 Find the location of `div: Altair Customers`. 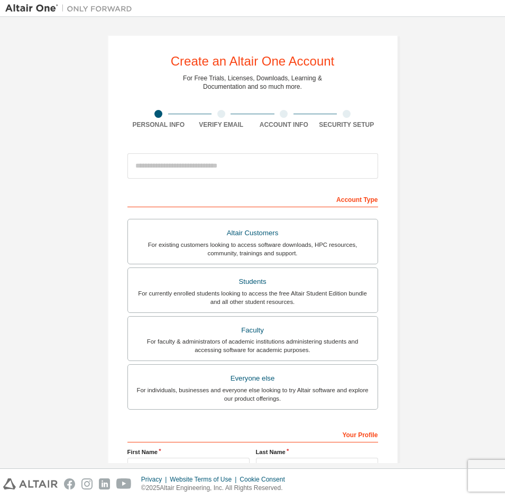

div: Altair Customers is located at coordinates (253, 233).